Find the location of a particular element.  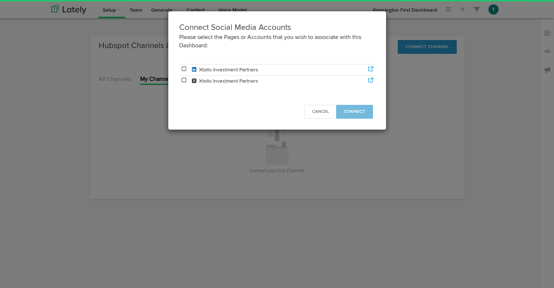

button: Connect is located at coordinates (354, 112).